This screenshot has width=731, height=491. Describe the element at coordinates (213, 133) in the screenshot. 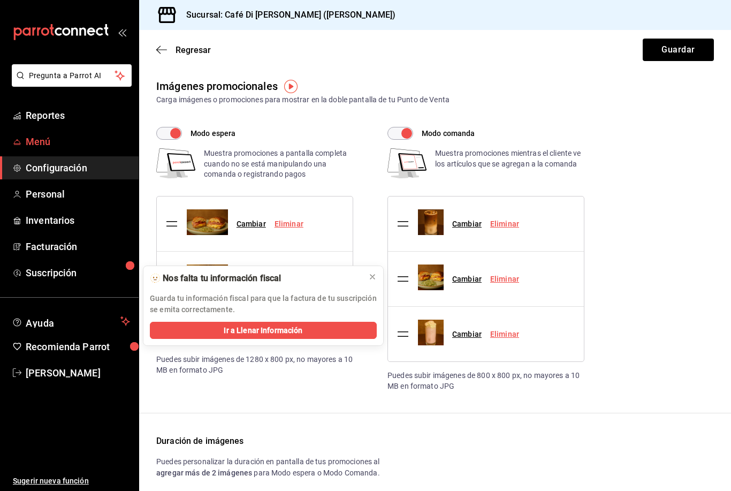

I see `span: Modo espera` at that location.